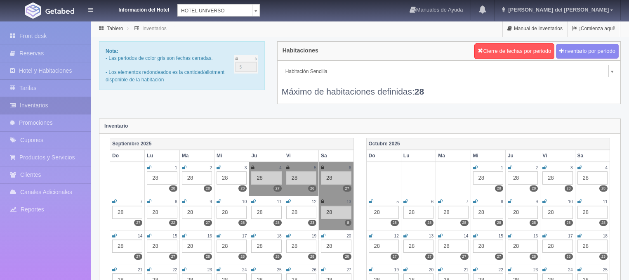 The image size is (629, 280). What do you see at coordinates (488, 155) in the screenshot?
I see `th: Mi` at bounding box center [488, 155].